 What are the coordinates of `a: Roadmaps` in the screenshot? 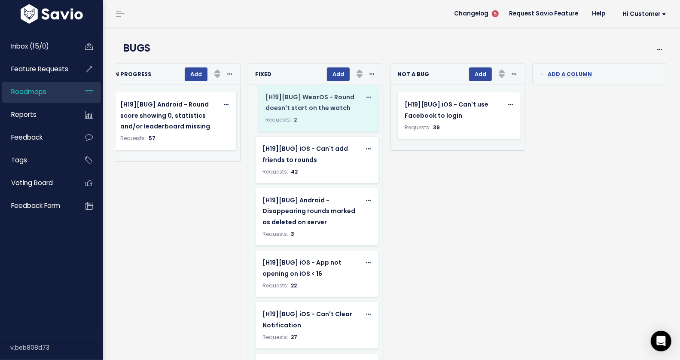 It's located at (36, 92).